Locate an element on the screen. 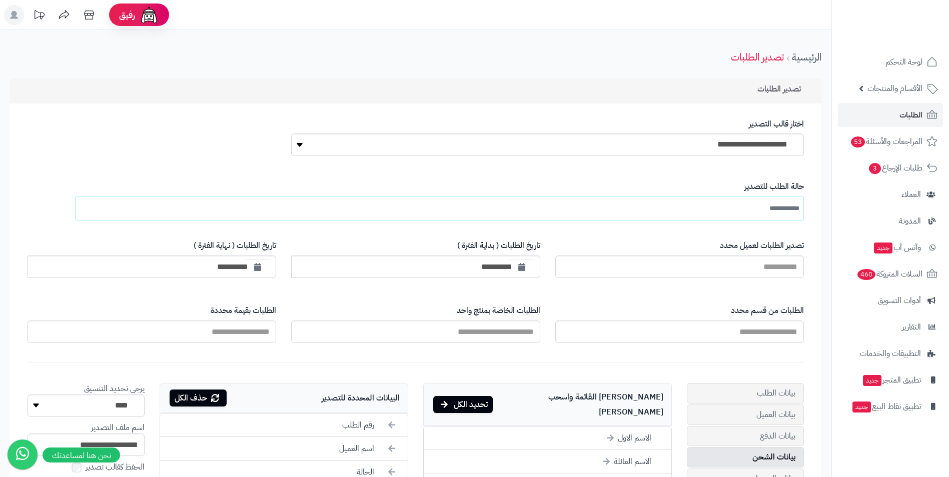  li: اسم ملف التصدير is located at coordinates (86, 439).